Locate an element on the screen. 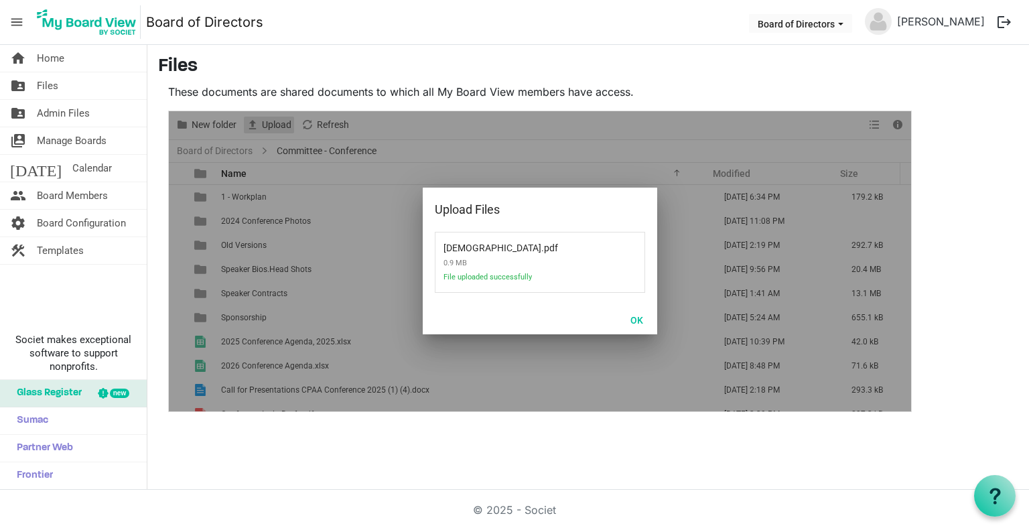  img: no-profile-picture.svg is located at coordinates (878, 21).